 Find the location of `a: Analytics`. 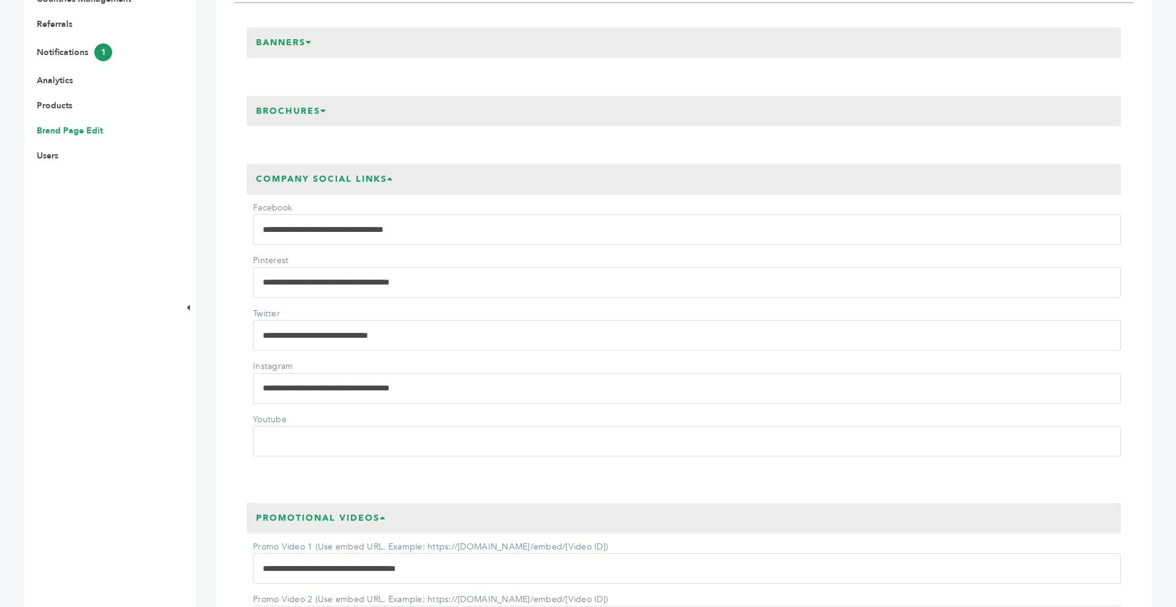

a: Analytics is located at coordinates (54, 80).